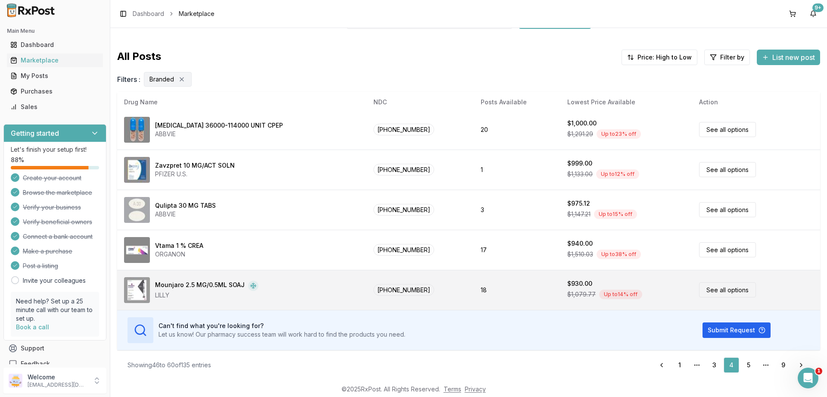 The width and height of the screenshot is (827, 397). I want to click on div: $940.00, so click(580, 243).